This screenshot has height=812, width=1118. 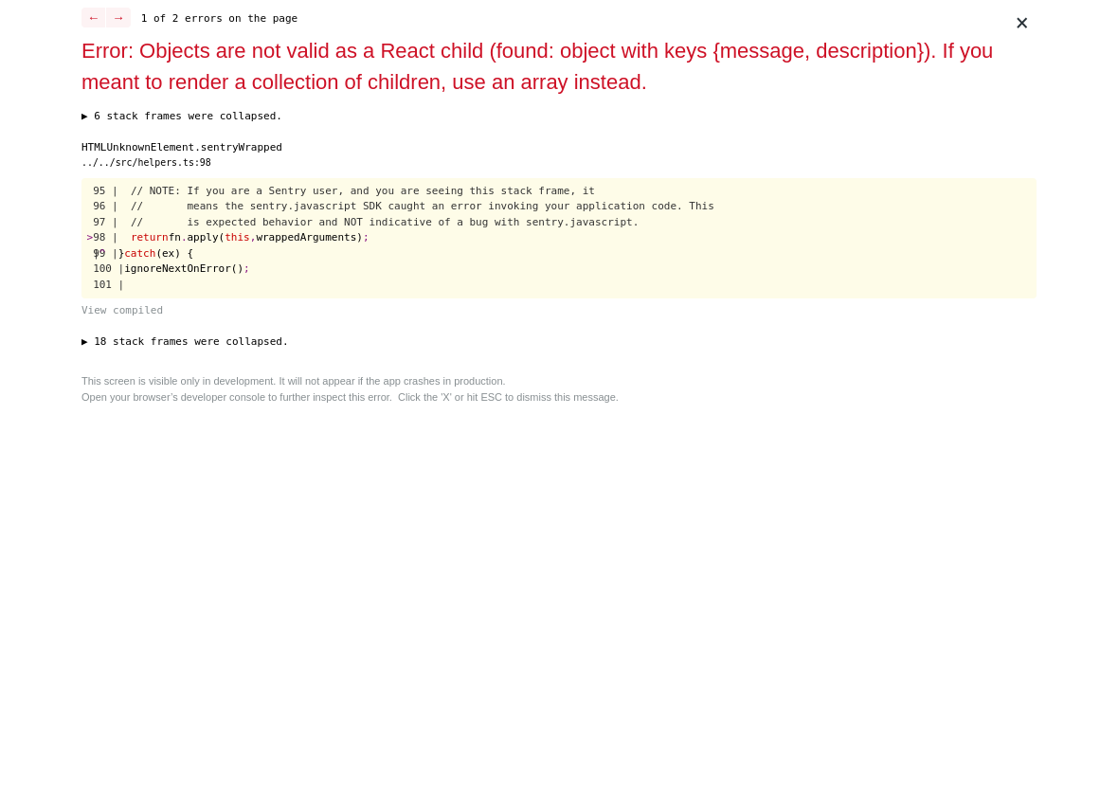 I want to click on div: HTMLUnknownElement.sentryWrapped, so click(x=559, y=148).